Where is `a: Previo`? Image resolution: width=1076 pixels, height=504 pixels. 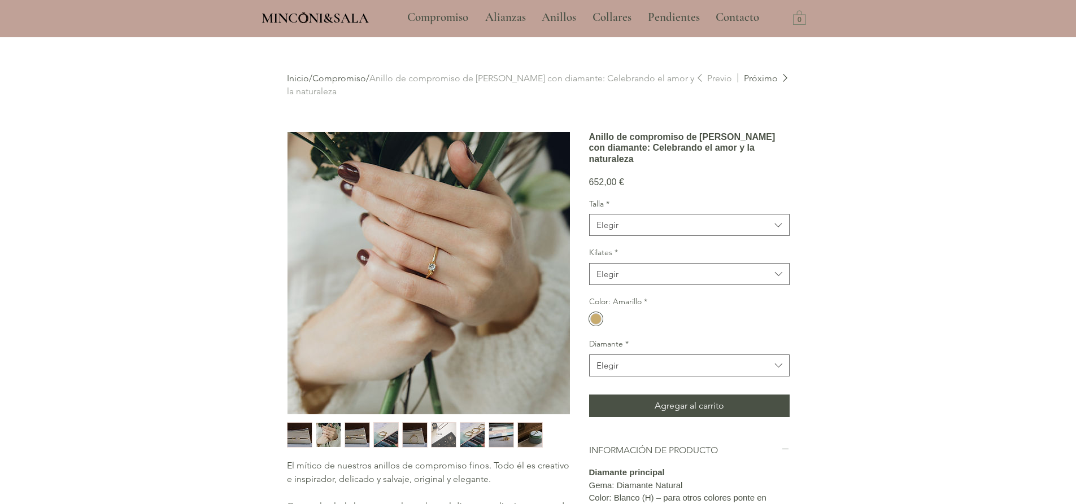
a: Previo is located at coordinates (713, 79).